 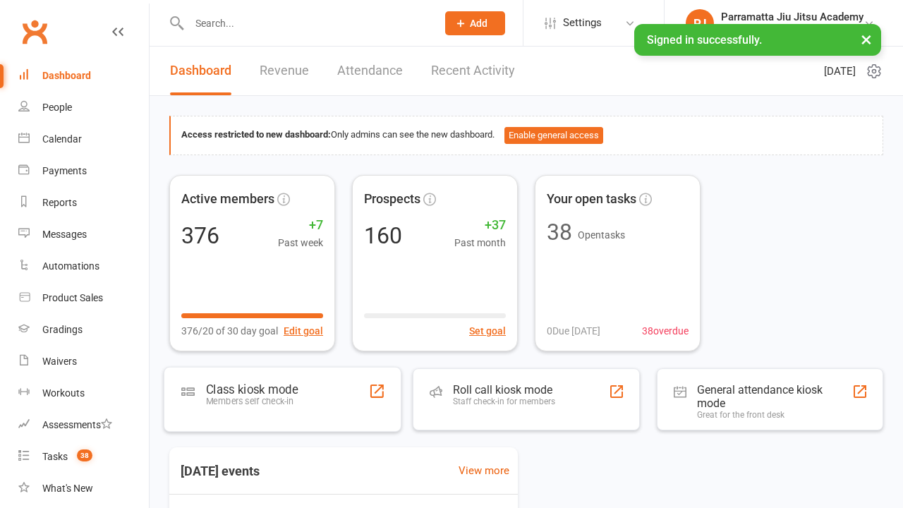 I want to click on span: Add, so click(x=479, y=23).